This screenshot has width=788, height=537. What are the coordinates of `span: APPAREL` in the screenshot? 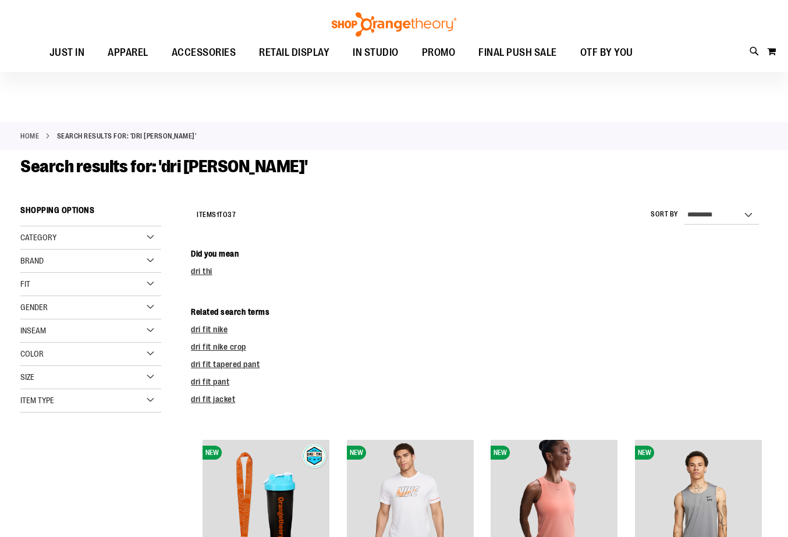 It's located at (128, 52).